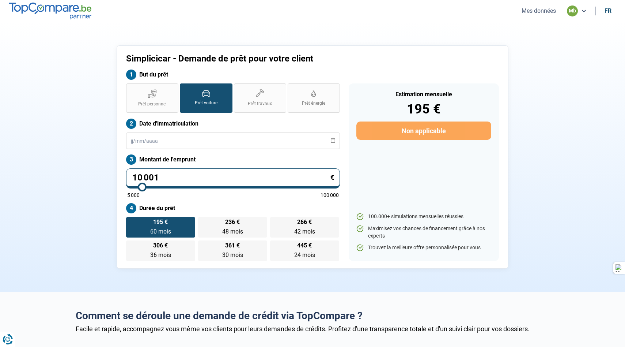  What do you see at coordinates (573, 11) in the screenshot?
I see `div: mb` at bounding box center [573, 11].